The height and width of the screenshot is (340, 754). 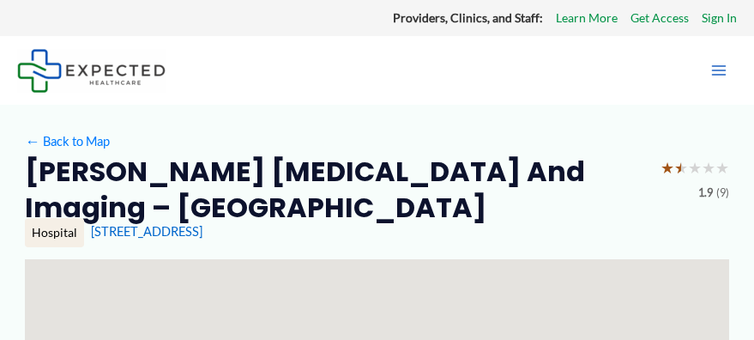 I want to click on img: Expected Healthcare Logo - side, dark font, small, so click(x=91, y=70).